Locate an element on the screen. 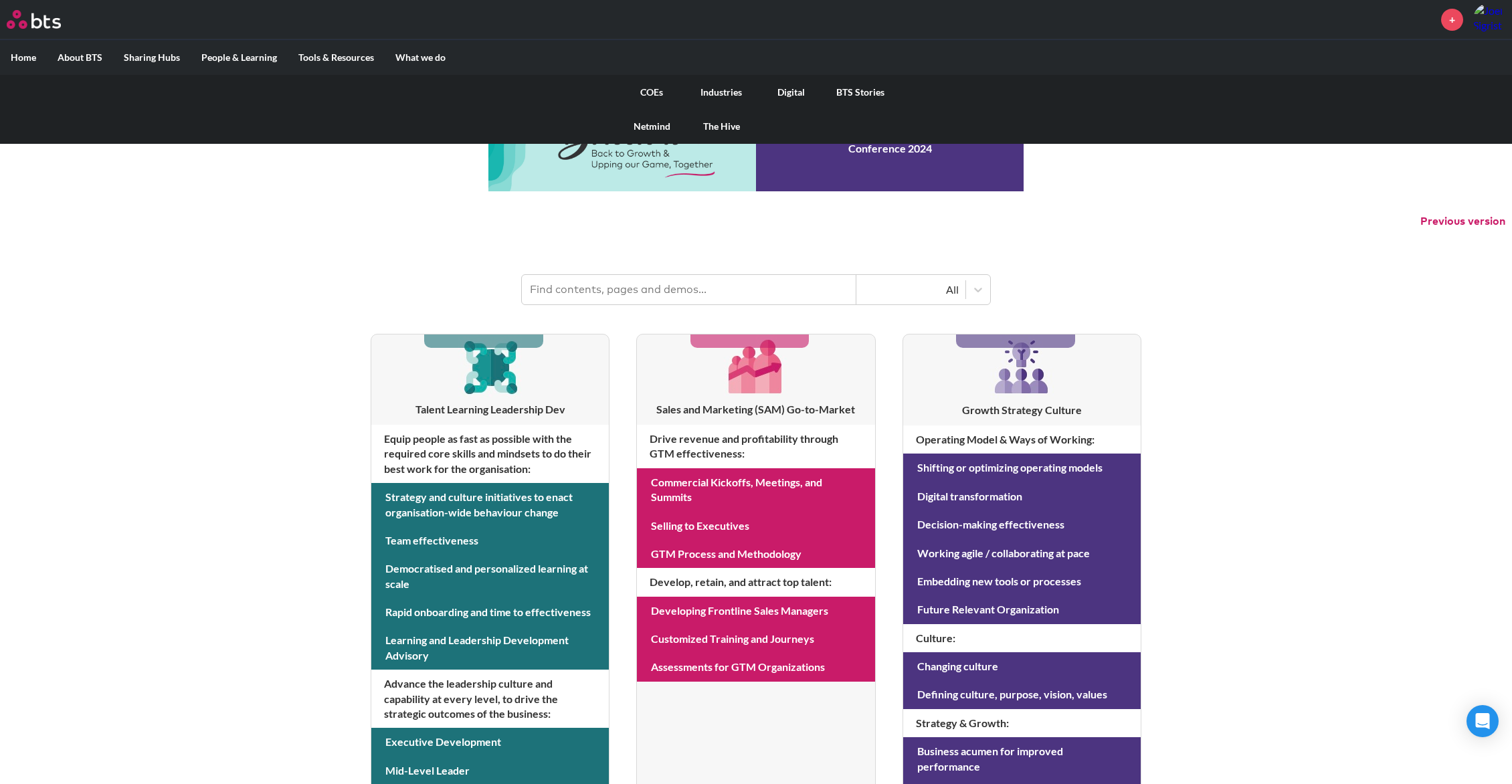 This screenshot has width=1512, height=784. h3: Sales and Marketing (SAM) Go-to-Market is located at coordinates (755, 409).